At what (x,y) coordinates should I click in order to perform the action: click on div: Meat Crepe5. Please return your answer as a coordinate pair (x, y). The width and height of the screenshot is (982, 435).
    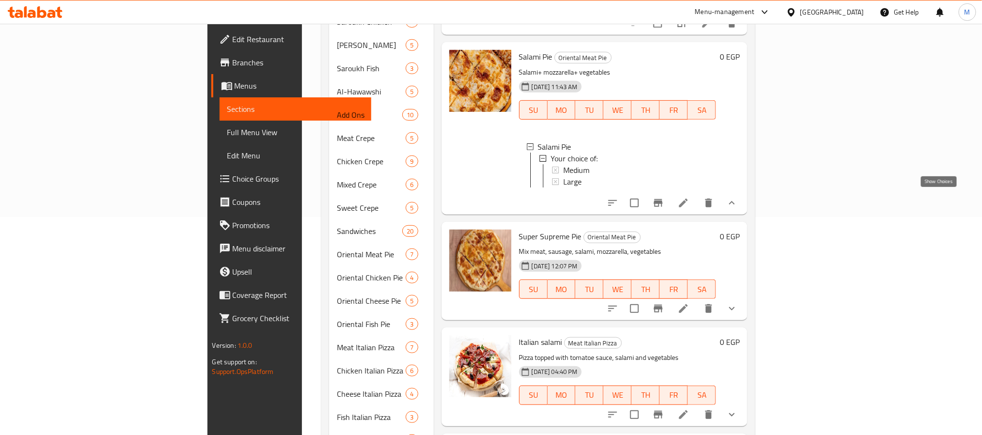
    Looking at the image, I should click on (381, 138).